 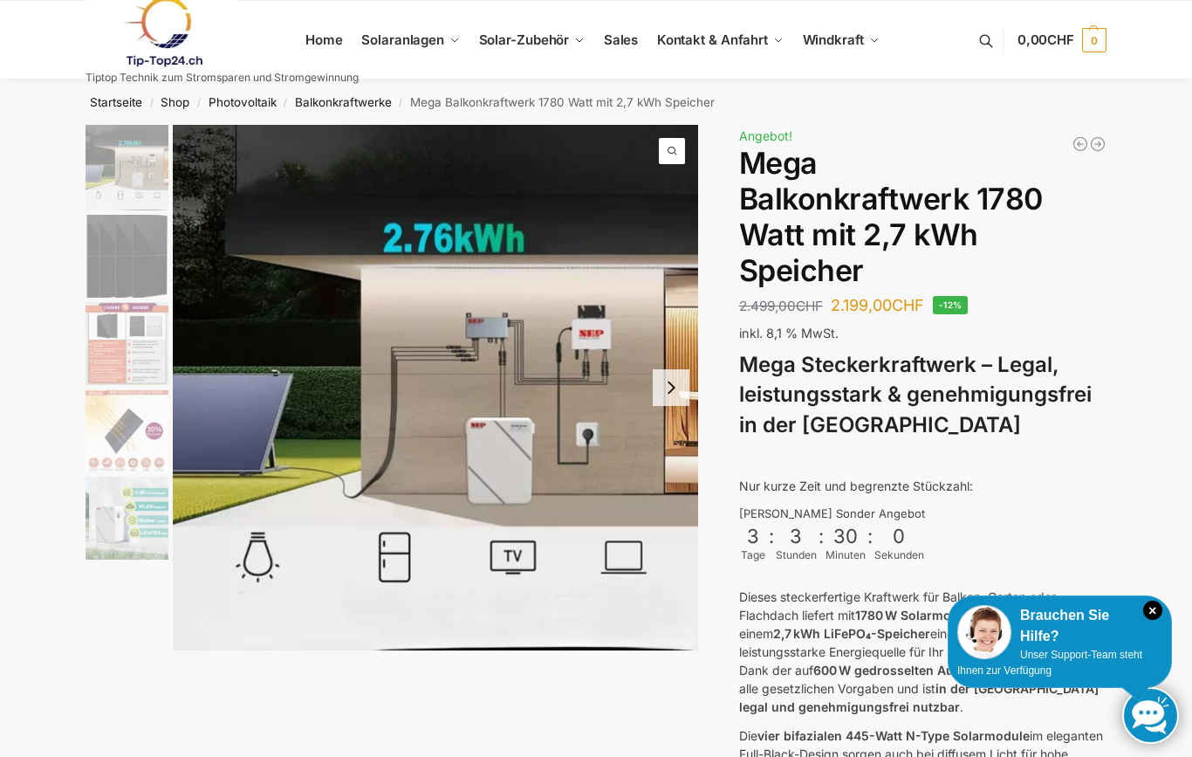 What do you see at coordinates (852, 633) in the screenshot?
I see `strong: 2,7 kWh LiFePO₄-Speicher` at bounding box center [852, 633].